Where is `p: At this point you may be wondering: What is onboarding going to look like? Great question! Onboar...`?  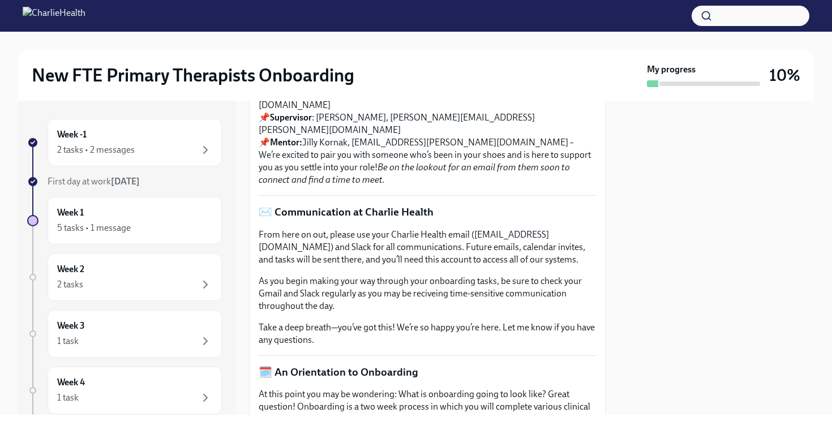
p: At this point you may be wondering: What is onboarding going to look like? Great question! Onboar... is located at coordinates (428, 407).